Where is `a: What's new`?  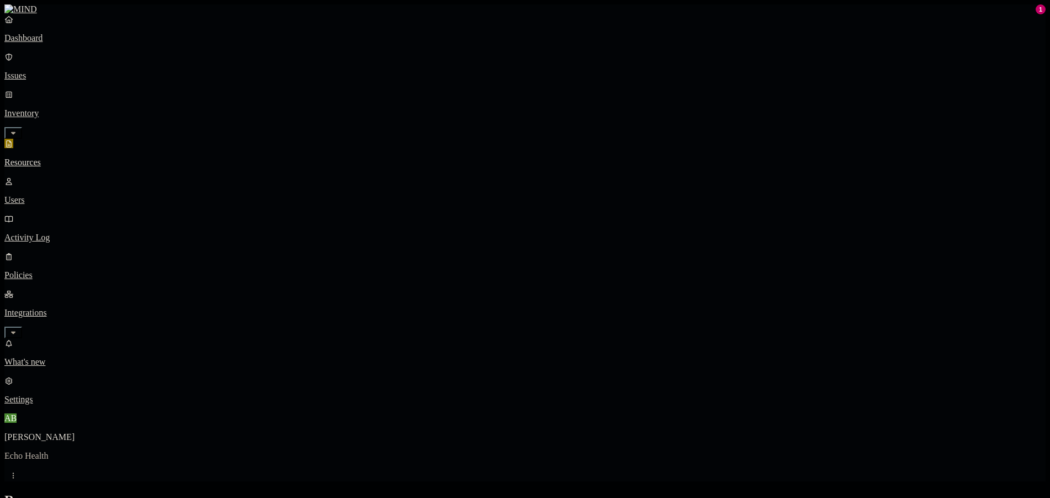
a: What's new is located at coordinates (525, 353).